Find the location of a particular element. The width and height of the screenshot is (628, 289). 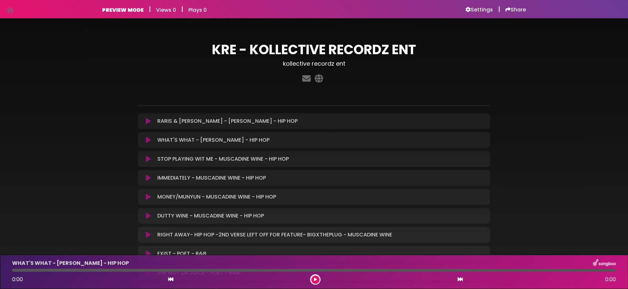

p: EXIST - POET - R&B is located at coordinates (182, 254).